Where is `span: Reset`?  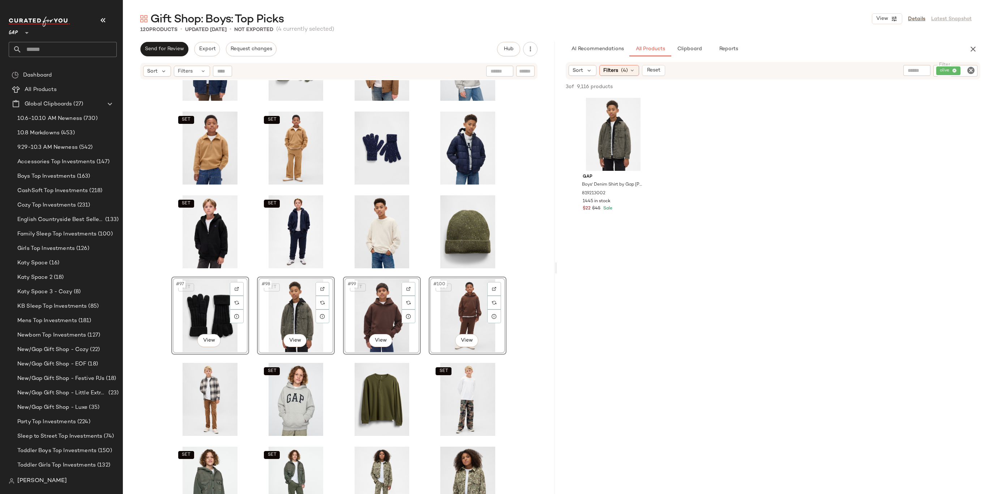
span: Reset is located at coordinates (653, 70).